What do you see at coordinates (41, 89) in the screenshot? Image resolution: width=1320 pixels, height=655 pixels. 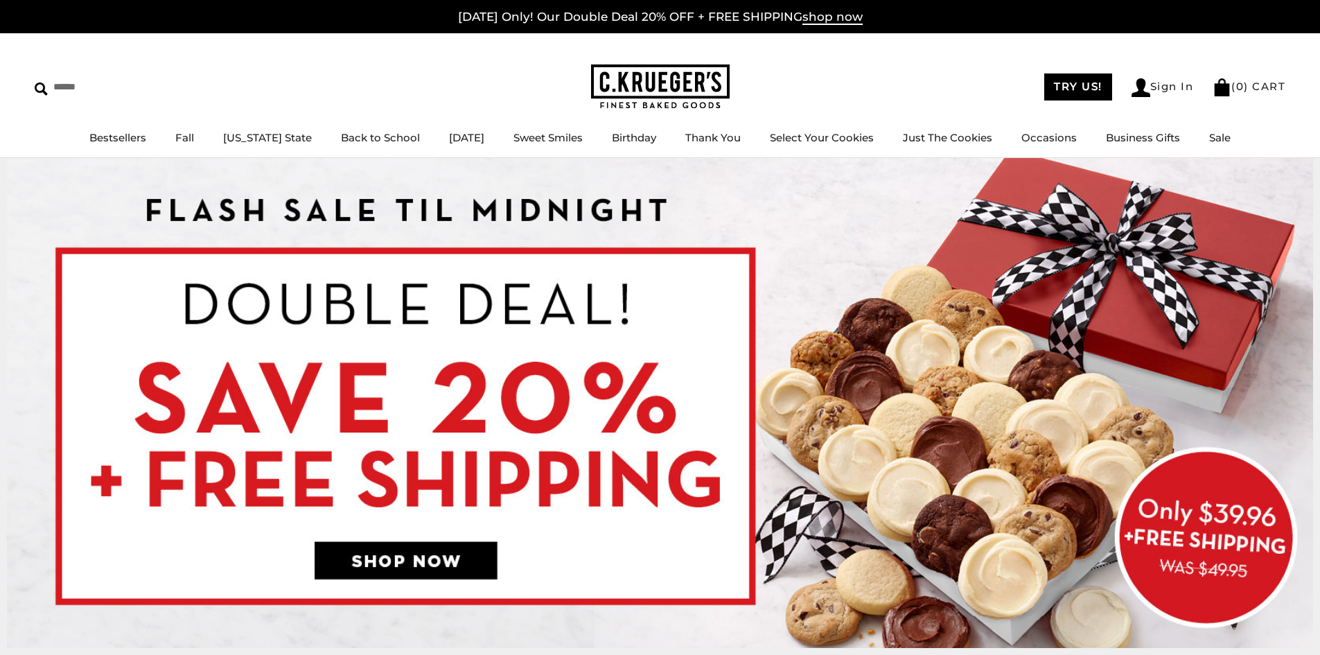 I see `img: Search` at bounding box center [41, 89].